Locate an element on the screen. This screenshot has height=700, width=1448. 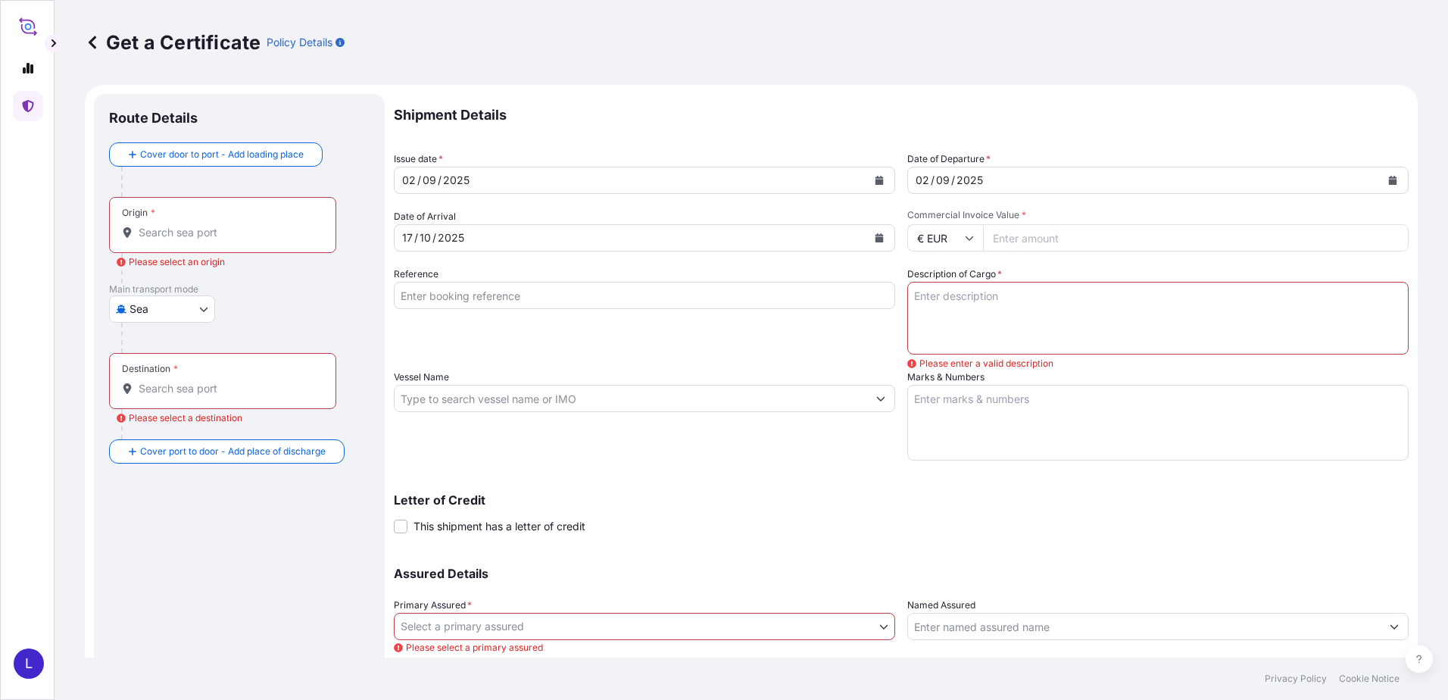
span: Please enter a valid description is located at coordinates (980, 363).